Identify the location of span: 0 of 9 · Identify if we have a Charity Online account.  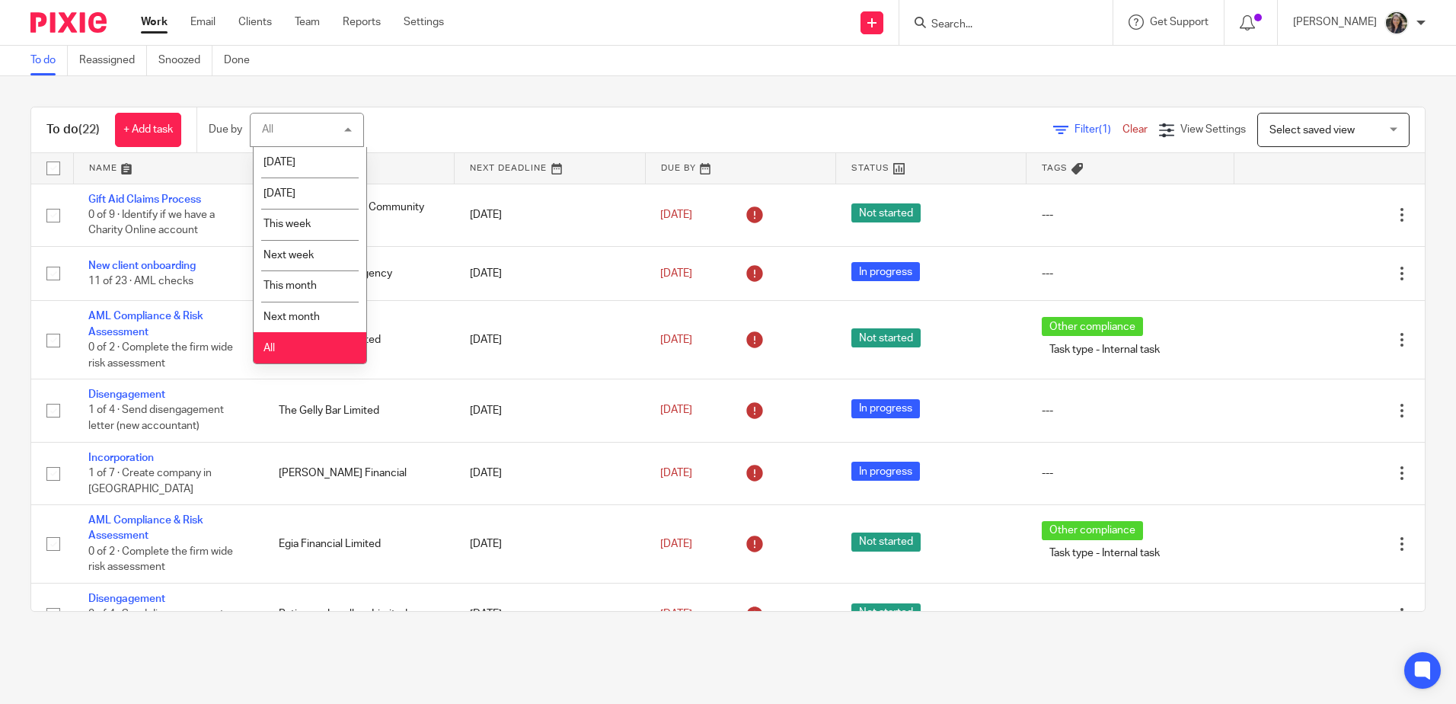
(152, 222).